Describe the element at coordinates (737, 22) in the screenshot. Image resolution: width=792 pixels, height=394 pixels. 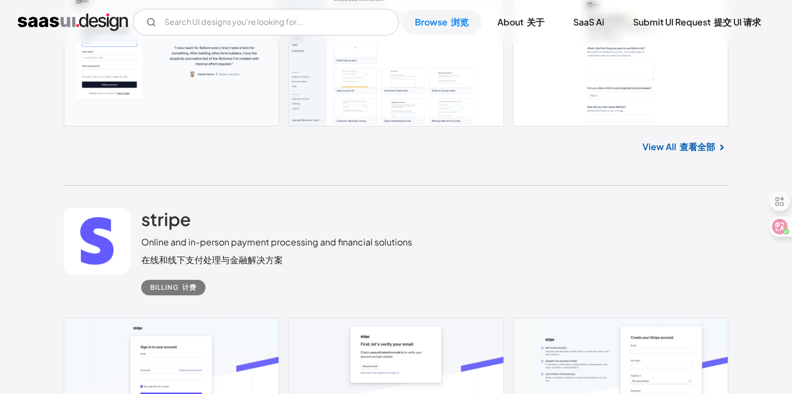
I see `font: 提交 UI 请求` at that location.